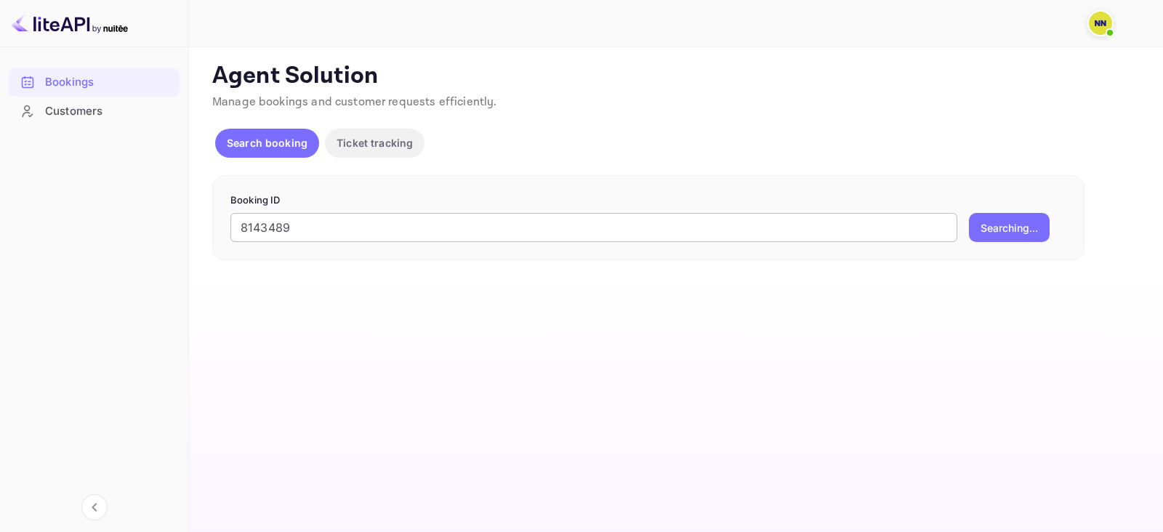 Image resolution: width=1163 pixels, height=532 pixels. What do you see at coordinates (94, 507) in the screenshot?
I see `button: Collapse navigation` at bounding box center [94, 507].